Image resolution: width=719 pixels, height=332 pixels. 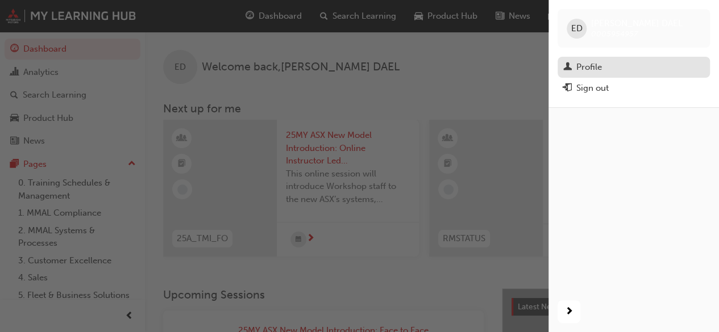 I want to click on div: Sign out, so click(x=592, y=88).